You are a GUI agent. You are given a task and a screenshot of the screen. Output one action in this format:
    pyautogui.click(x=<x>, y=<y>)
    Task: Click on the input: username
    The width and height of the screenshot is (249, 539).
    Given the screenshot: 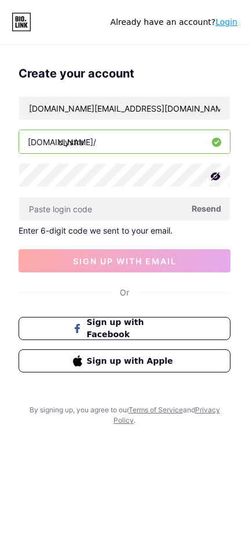 What is the action you would take?
    pyautogui.click(x=124, y=142)
    